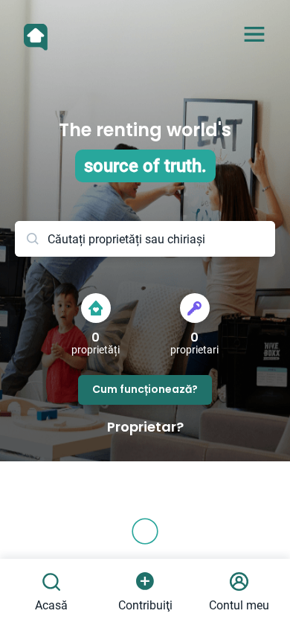 The height and width of the screenshot is (628, 290). Describe the element at coordinates (145, 390) in the screenshot. I see `button: Cum funcționează?` at that location.